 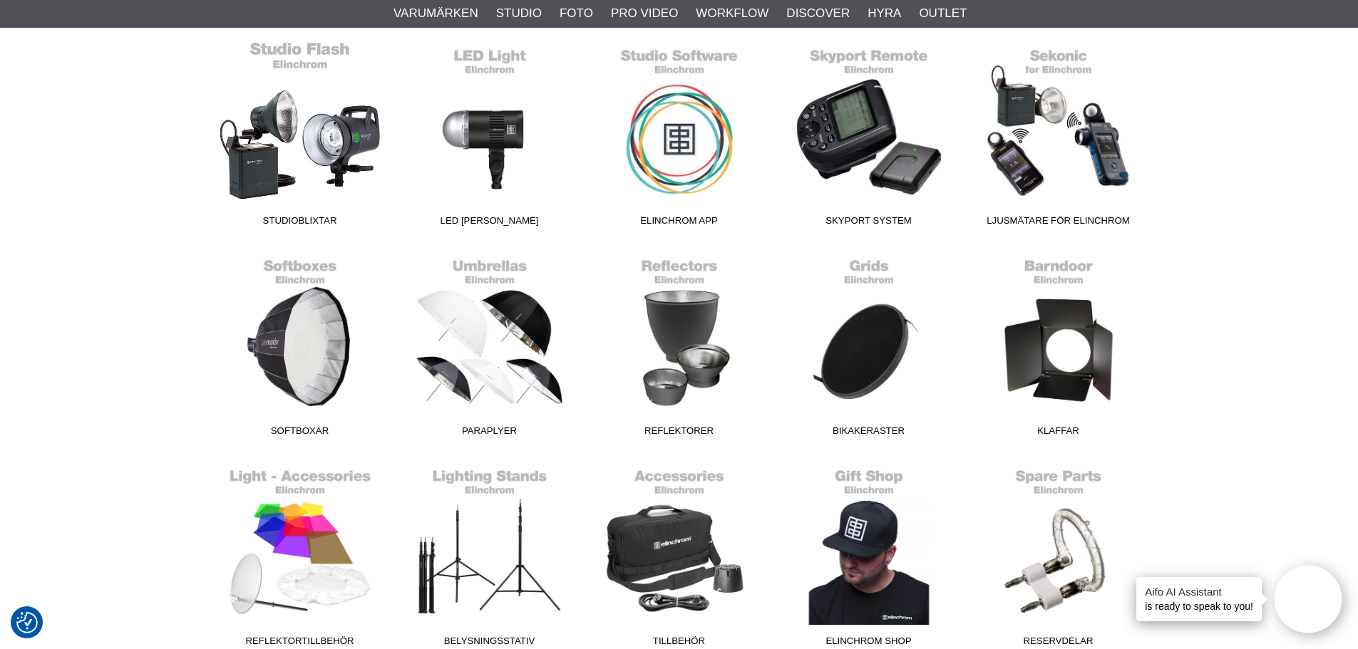 I want to click on button: Samtyckesinställningar, so click(x=27, y=623).